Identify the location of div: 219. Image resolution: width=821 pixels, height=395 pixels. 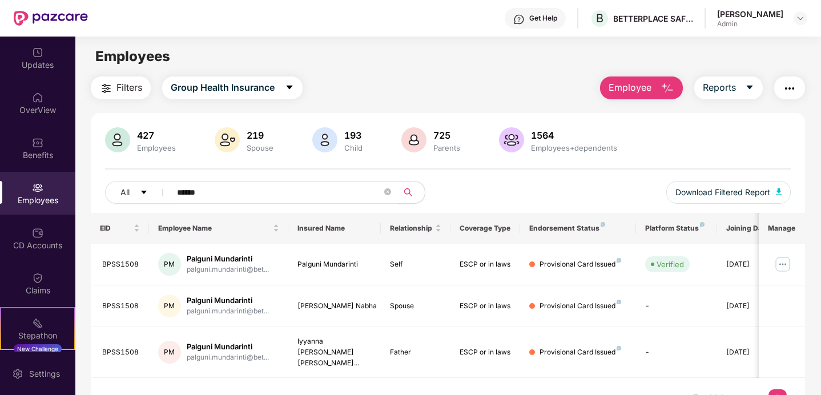
(260, 135).